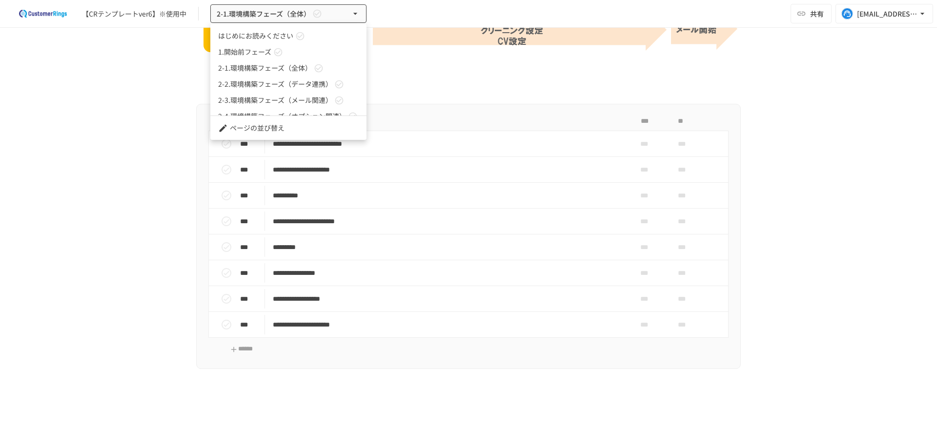  Describe the element at coordinates (244, 52) in the screenshot. I see `span: 1.開始前フェーズ` at that location.